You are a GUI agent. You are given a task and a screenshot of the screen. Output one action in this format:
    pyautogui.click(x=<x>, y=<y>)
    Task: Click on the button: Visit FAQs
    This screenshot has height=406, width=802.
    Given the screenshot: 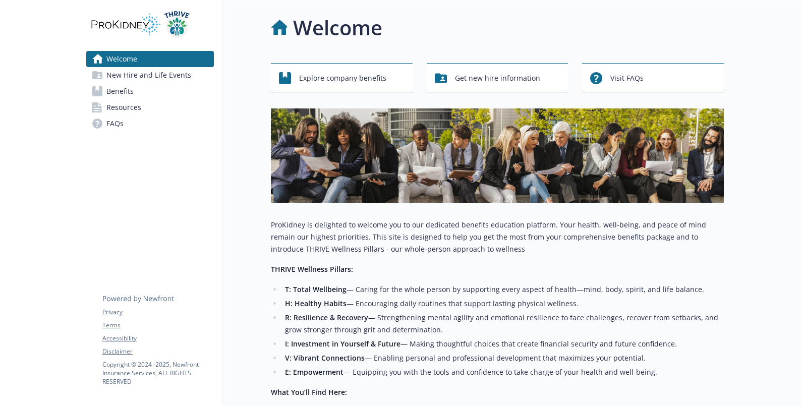 What is the action you would take?
    pyautogui.click(x=653, y=78)
    